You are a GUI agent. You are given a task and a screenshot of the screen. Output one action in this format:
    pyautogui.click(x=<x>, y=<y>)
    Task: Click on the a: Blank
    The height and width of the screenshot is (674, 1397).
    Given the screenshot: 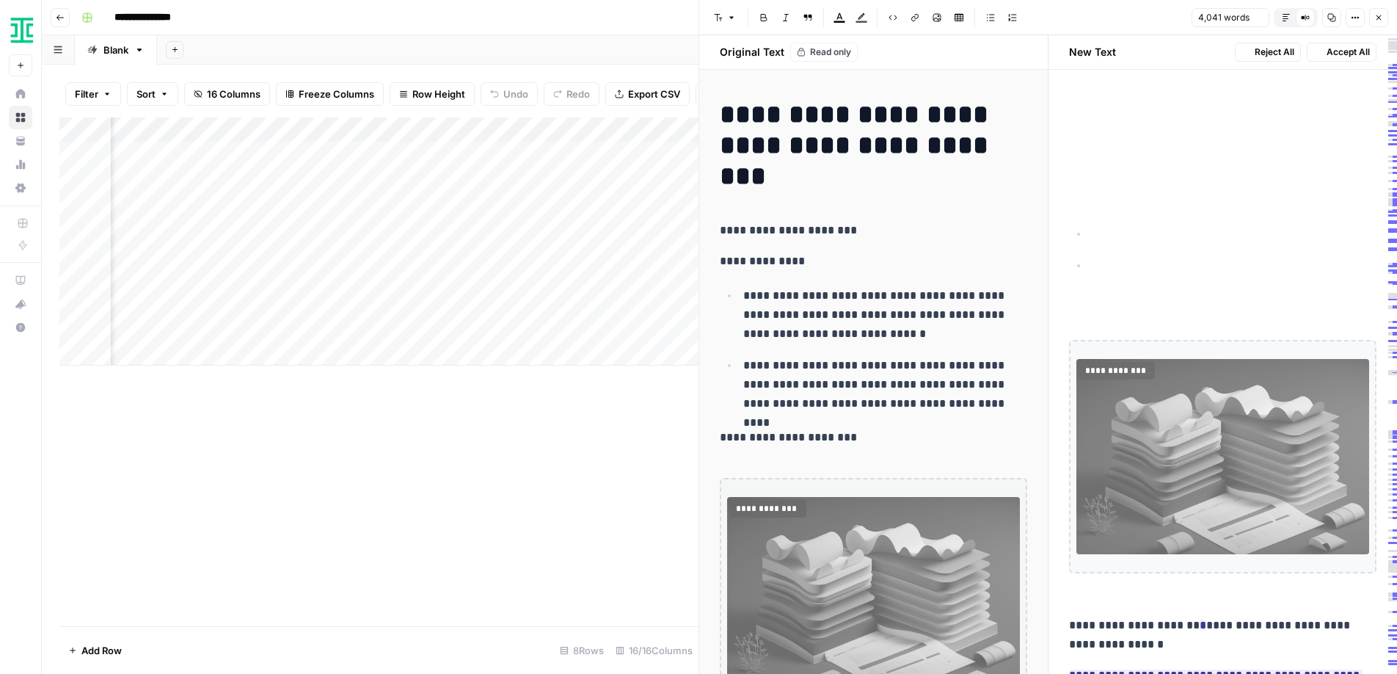 What is the action you would take?
    pyautogui.click(x=116, y=50)
    